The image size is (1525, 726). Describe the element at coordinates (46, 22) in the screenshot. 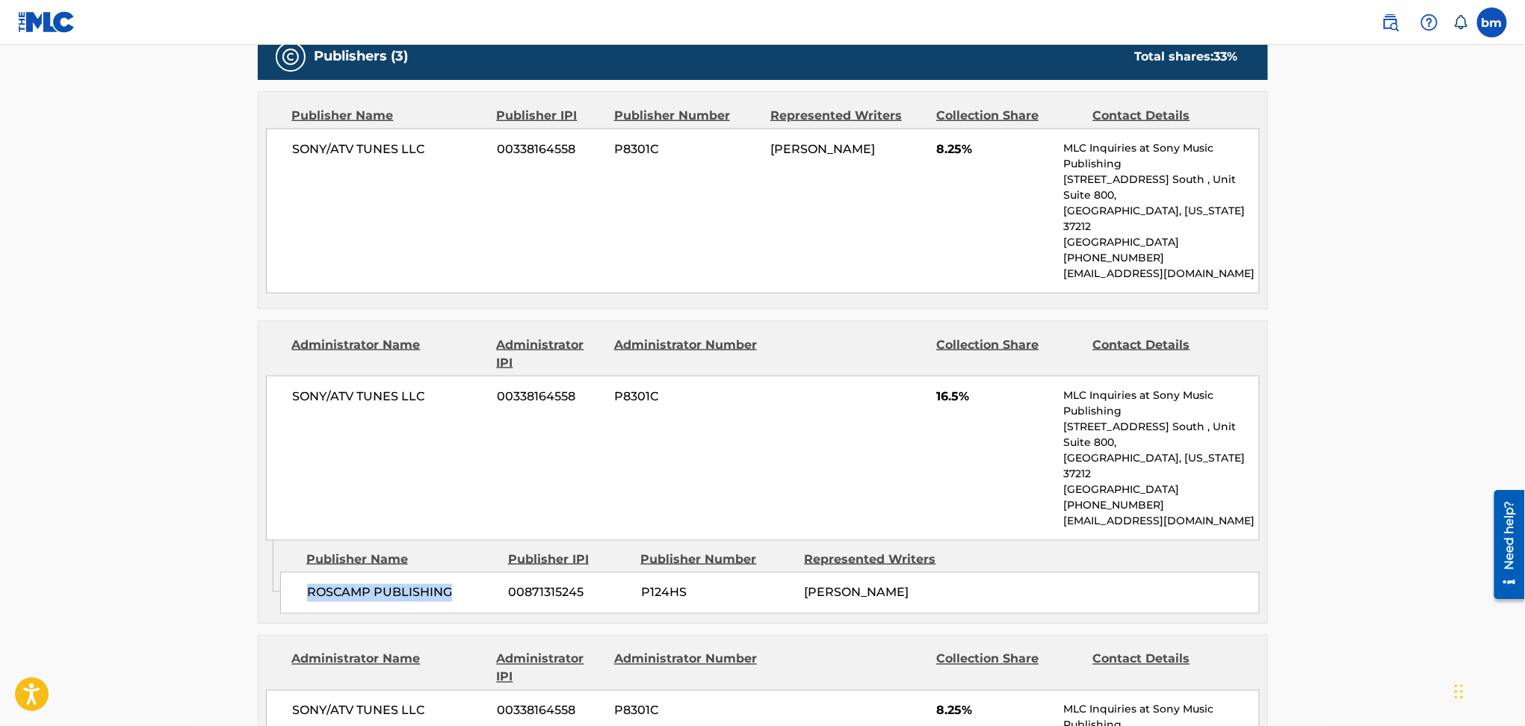

I see `img: MLC Logo` at that location.